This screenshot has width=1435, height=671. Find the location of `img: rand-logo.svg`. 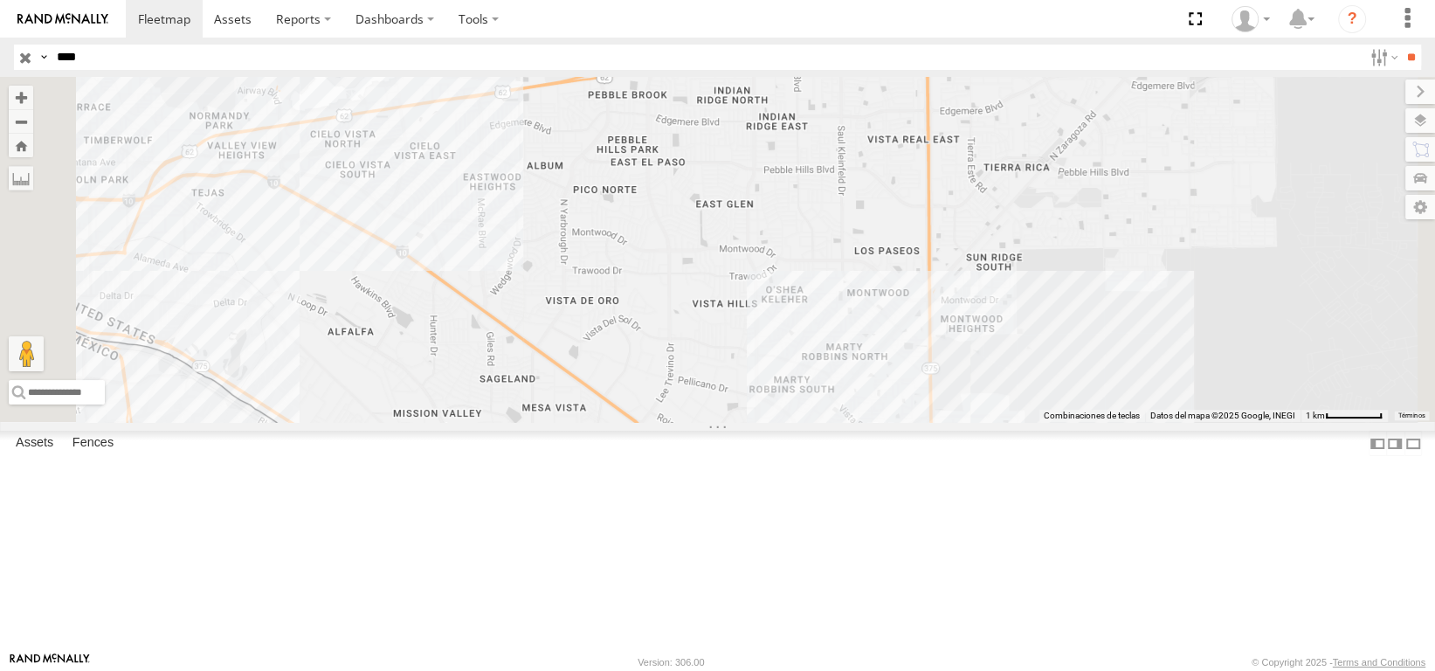

img: rand-logo.svg is located at coordinates (63, 19).